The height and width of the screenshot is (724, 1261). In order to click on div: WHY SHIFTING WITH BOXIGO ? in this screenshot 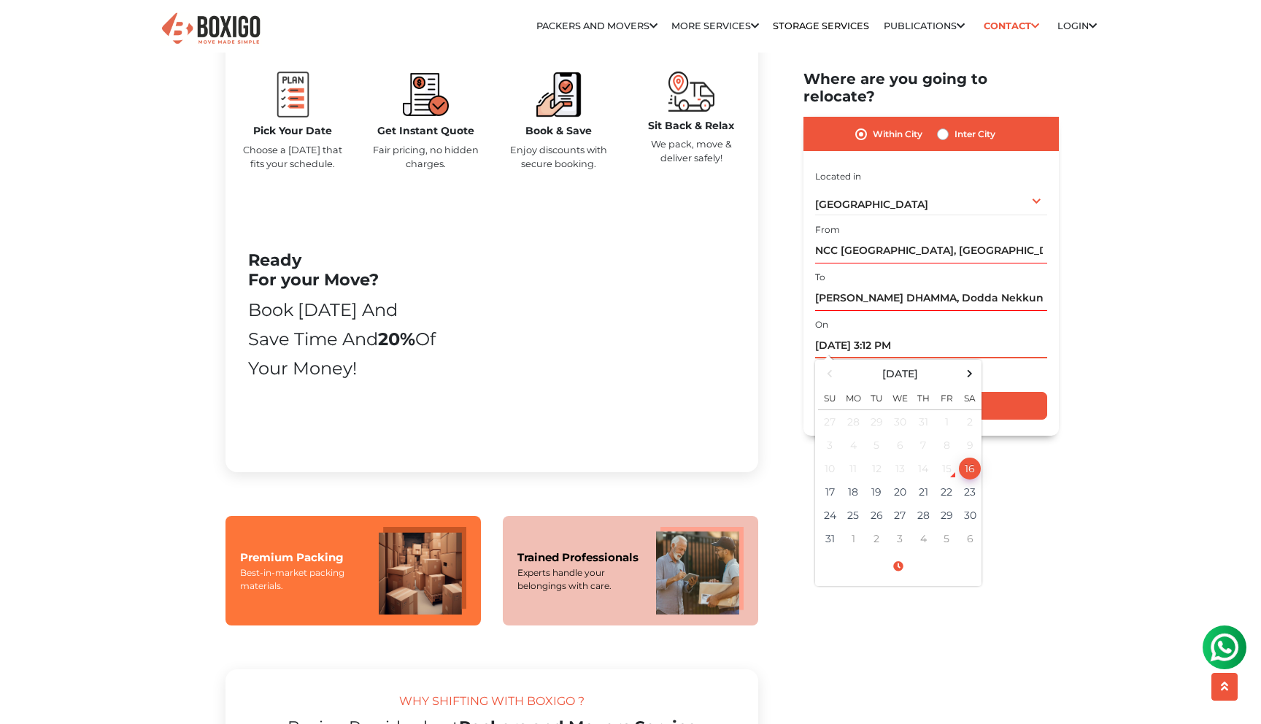, I will do `click(492, 705)`.